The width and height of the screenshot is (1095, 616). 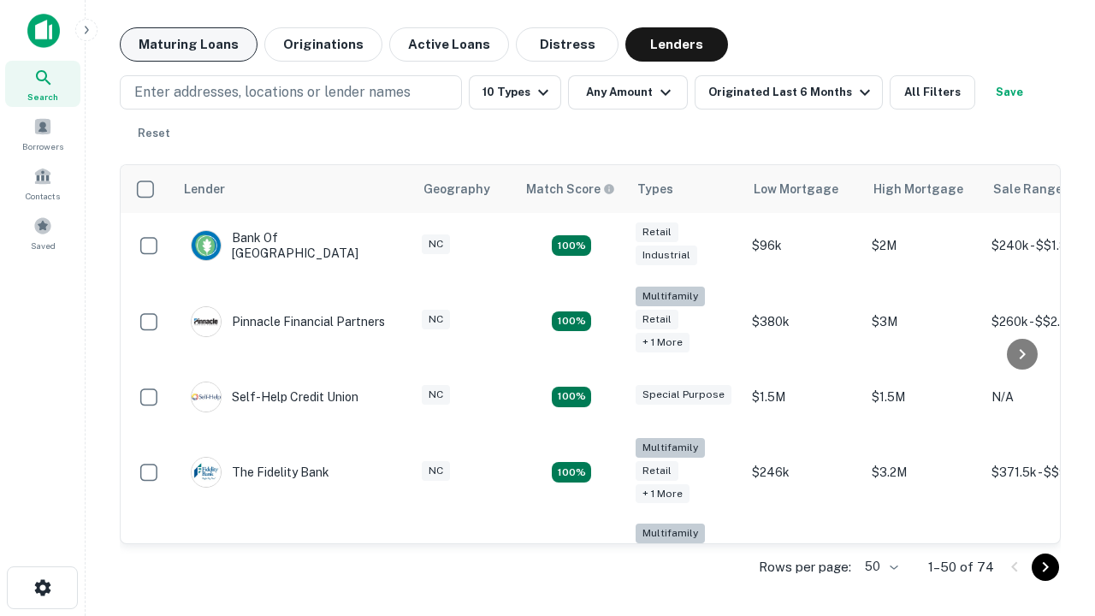 I want to click on div: Matching Properties: 11, hasApolloMatch: undefined, so click(x=572, y=397).